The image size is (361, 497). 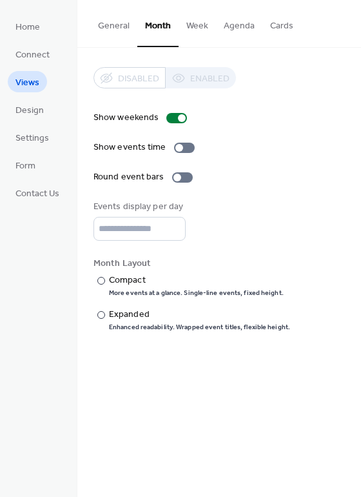 What do you see at coordinates (196, 293) in the screenshot?
I see `div: More events at a glance. Single-line events, fixed height.` at bounding box center [196, 293].